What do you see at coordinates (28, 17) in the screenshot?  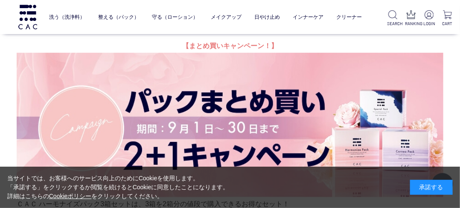 I see `img: logo` at bounding box center [28, 17].